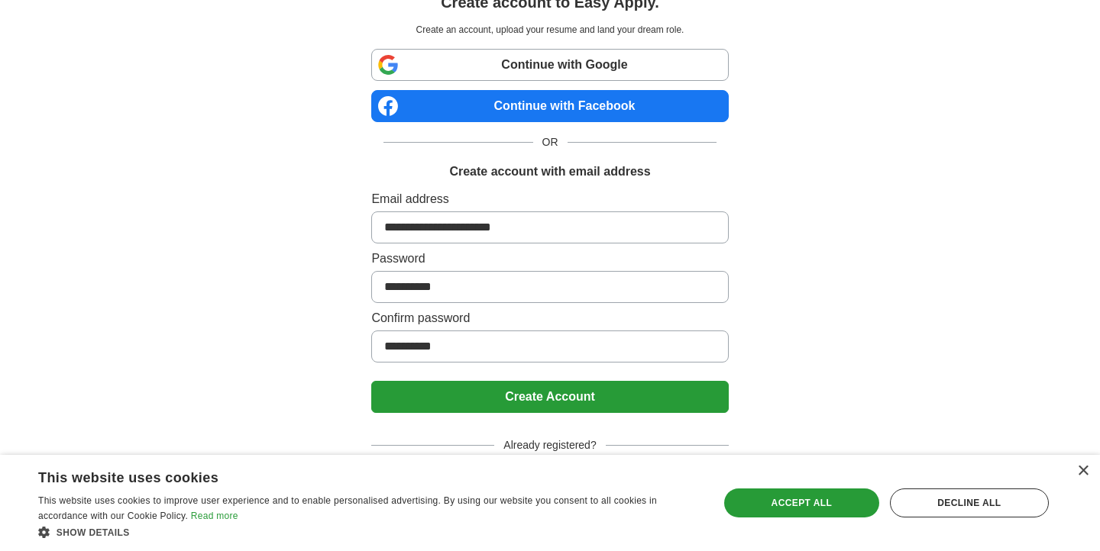 The height and width of the screenshot is (551, 1100). What do you see at coordinates (549, 106) in the screenshot?
I see `a: Continue with Facebook` at bounding box center [549, 106].